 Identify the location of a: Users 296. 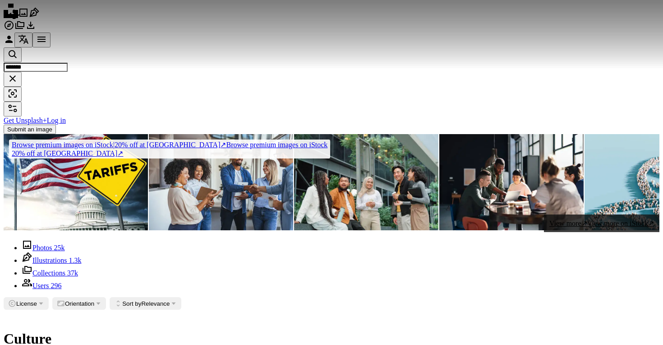
(42, 285).